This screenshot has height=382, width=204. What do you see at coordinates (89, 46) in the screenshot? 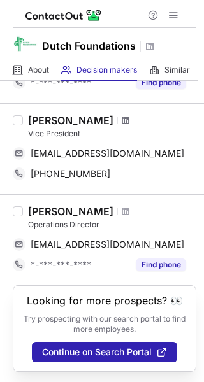
I see `h1: Dutch Foundations` at bounding box center [89, 46].